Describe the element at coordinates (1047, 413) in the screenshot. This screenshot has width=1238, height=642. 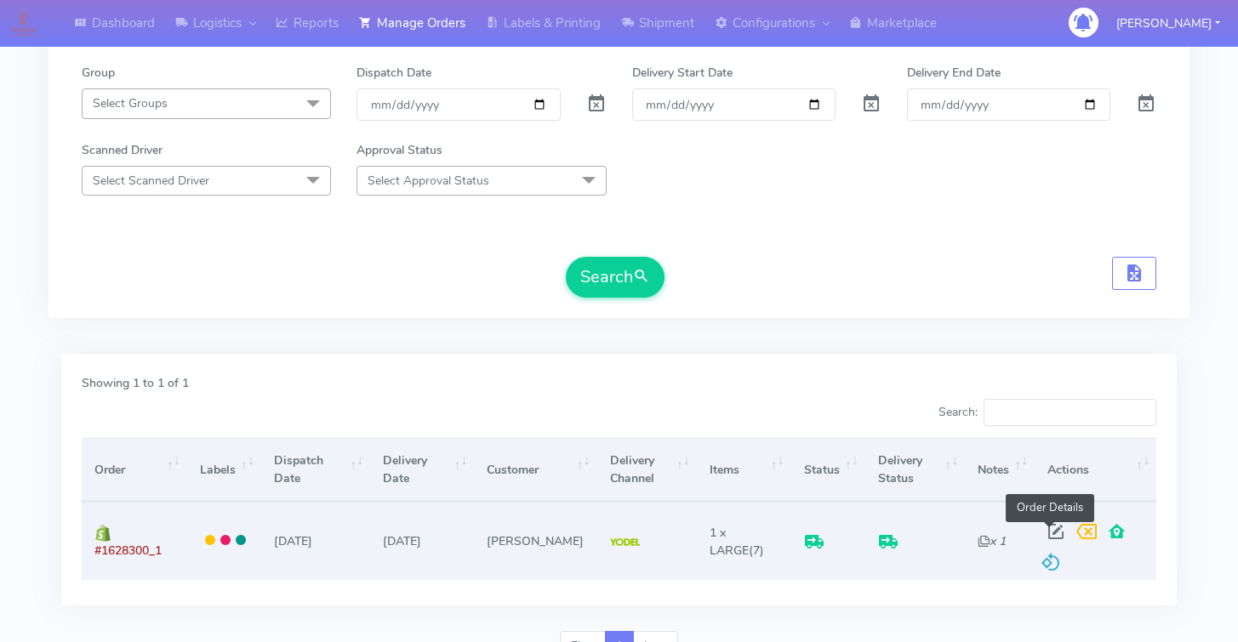
I see `label: Search:` at that location.